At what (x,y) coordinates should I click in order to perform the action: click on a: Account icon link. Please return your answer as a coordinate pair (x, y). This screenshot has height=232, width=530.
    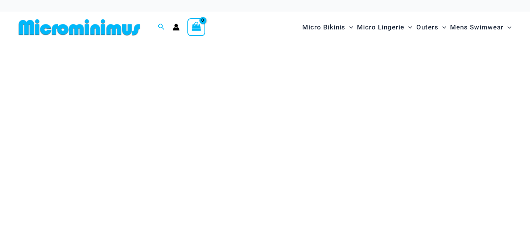
    Looking at the image, I should click on (176, 27).